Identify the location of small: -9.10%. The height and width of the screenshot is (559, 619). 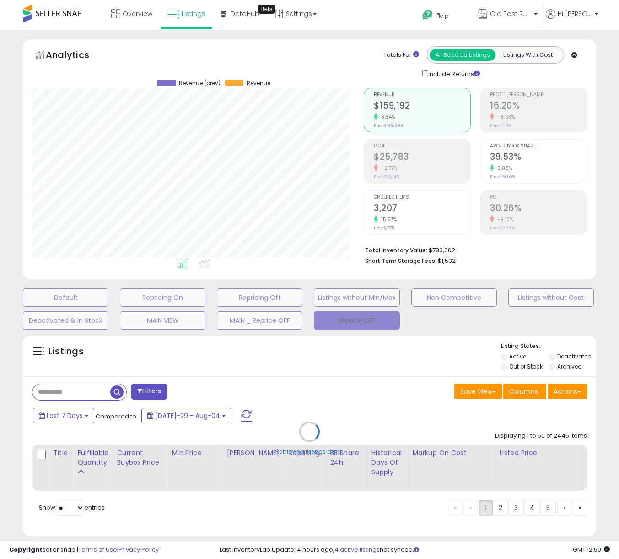
(504, 219).